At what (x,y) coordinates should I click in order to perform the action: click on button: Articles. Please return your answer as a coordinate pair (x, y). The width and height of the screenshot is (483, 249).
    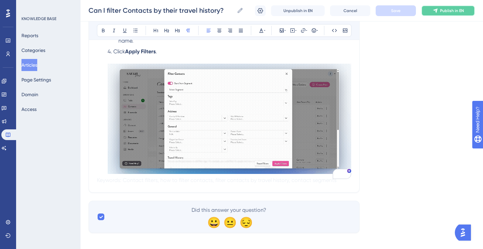
    Looking at the image, I should click on (29, 65).